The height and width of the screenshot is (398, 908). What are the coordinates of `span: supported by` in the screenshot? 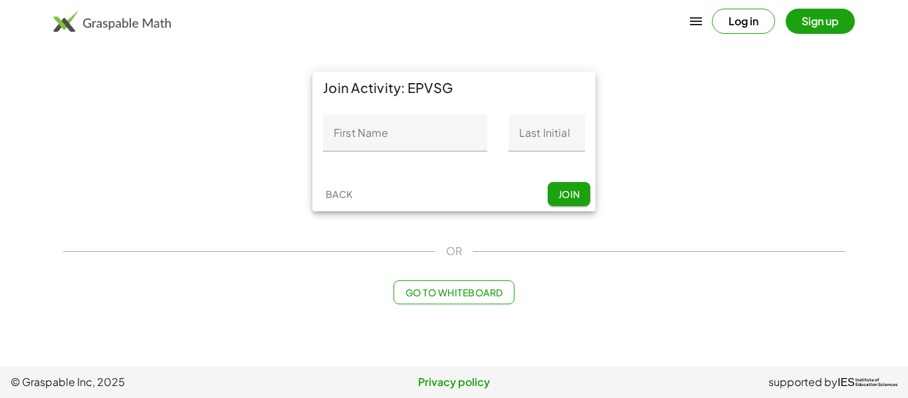 It's located at (803, 382).